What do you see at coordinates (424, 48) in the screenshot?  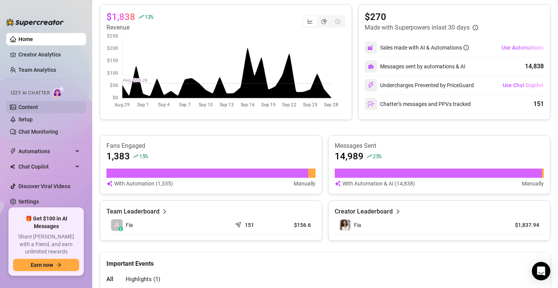 I see `div: Sales made with AI & Automations` at bounding box center [424, 48].